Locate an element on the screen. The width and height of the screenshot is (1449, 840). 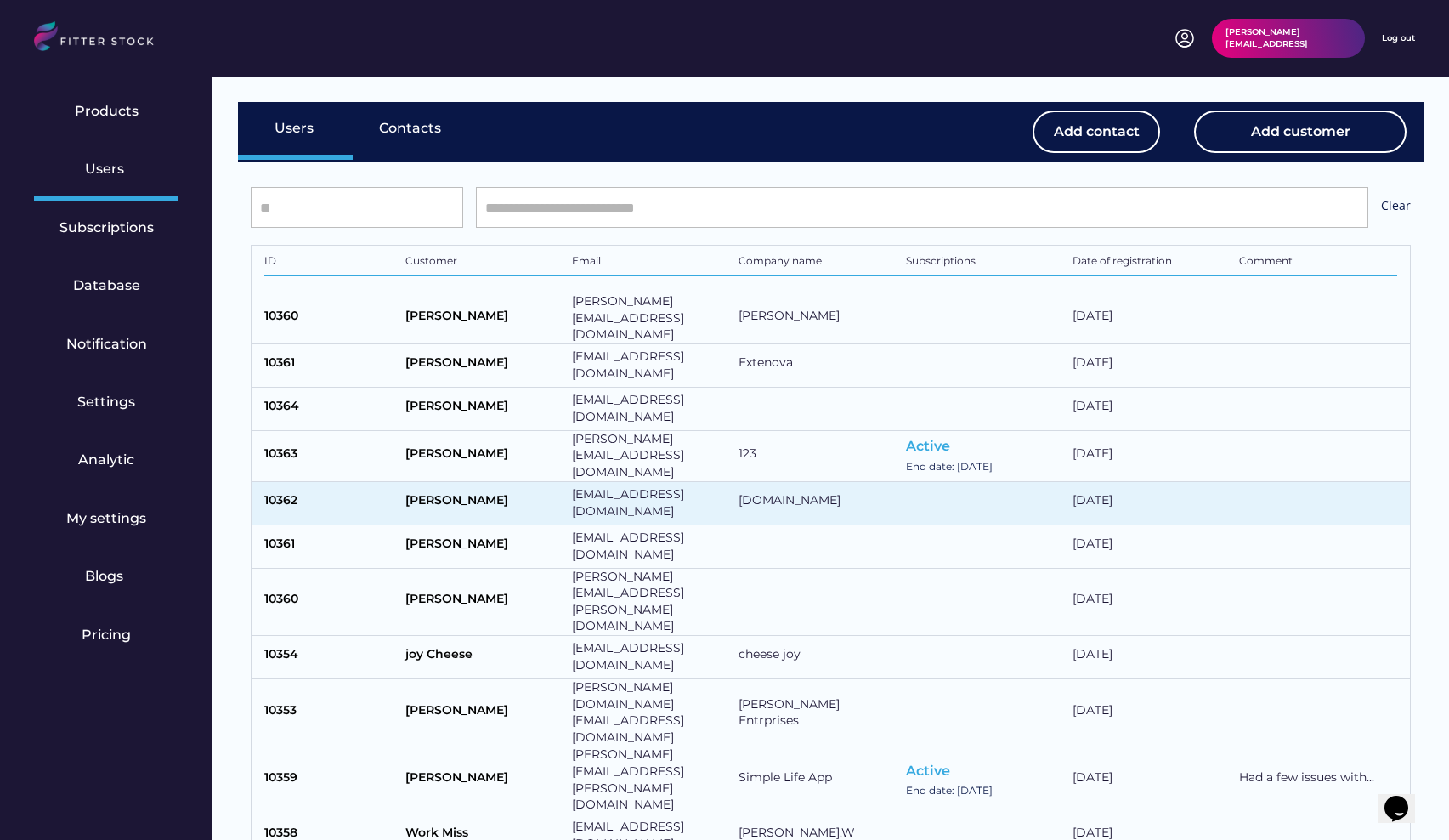
img: LOGO.svg is located at coordinates (101, 38).